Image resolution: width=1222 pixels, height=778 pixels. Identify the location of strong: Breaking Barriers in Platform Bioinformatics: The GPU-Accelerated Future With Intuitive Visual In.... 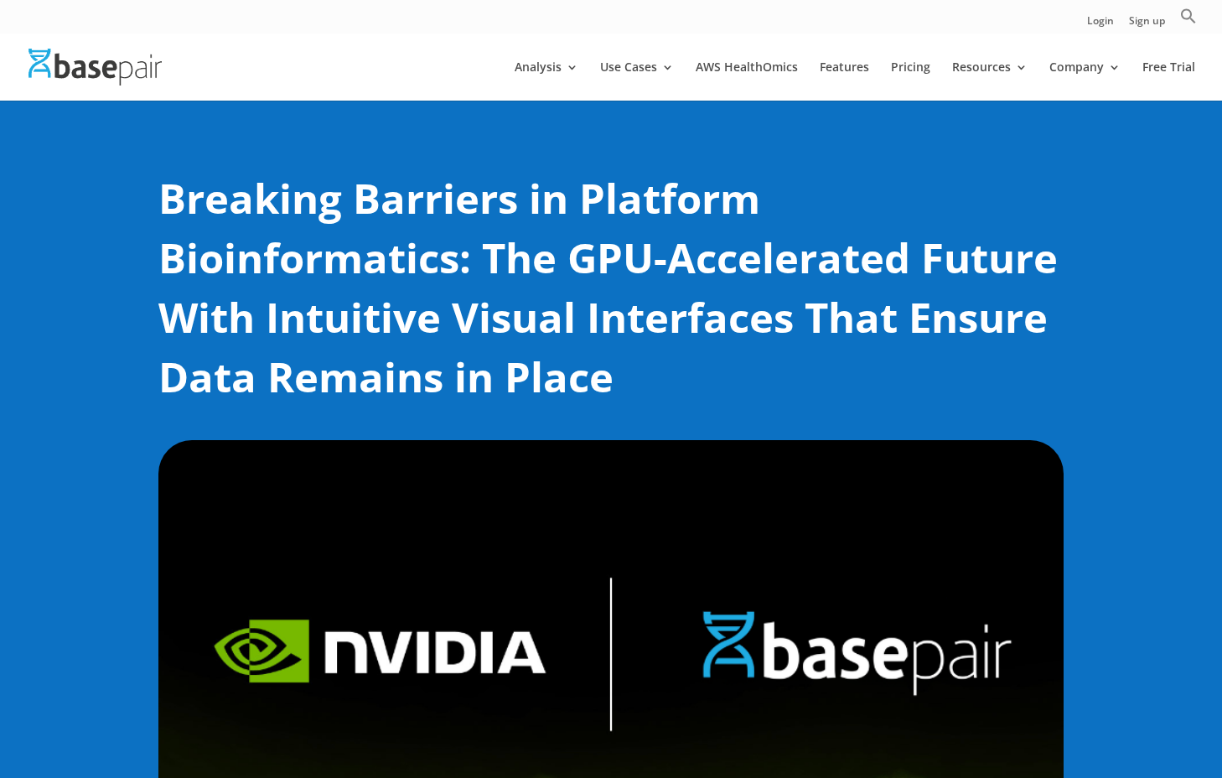
(608, 287).